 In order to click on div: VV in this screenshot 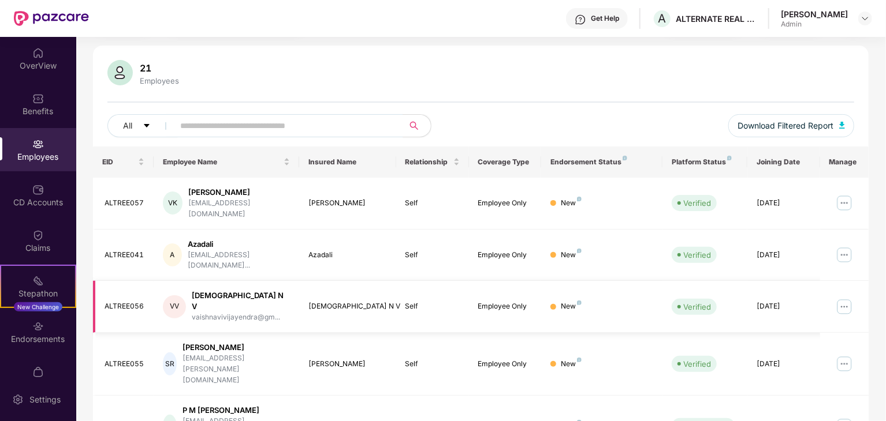, I will do `click(174, 307)`.